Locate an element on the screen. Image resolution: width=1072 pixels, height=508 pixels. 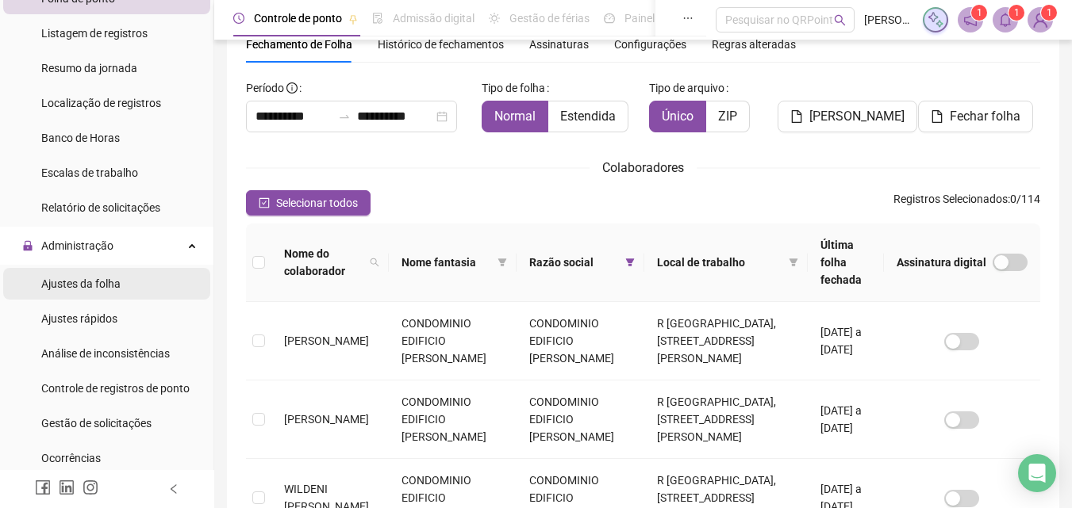
span: Estendida is located at coordinates (588, 116).